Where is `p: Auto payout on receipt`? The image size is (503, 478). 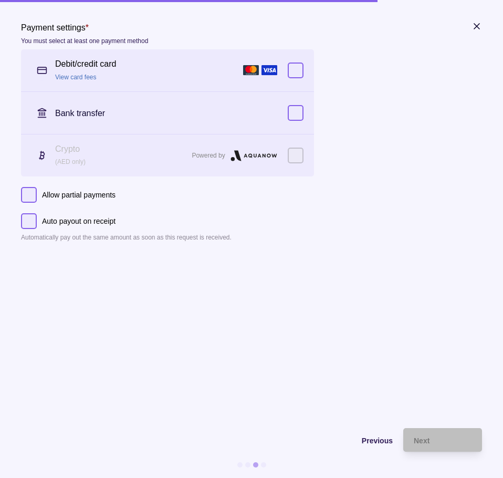
p: Auto payout on receipt is located at coordinates (79, 221).